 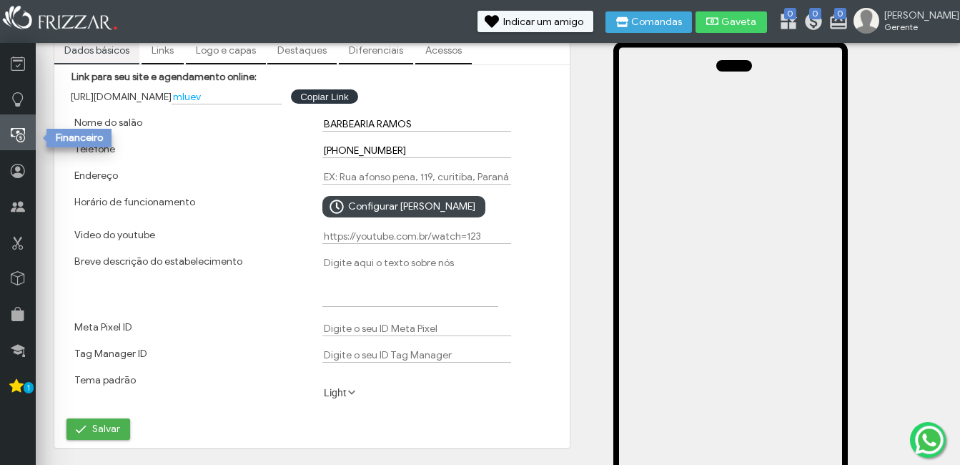 What do you see at coordinates (98, 429) in the screenshot?
I see `button: Salvar` at bounding box center [98, 429].